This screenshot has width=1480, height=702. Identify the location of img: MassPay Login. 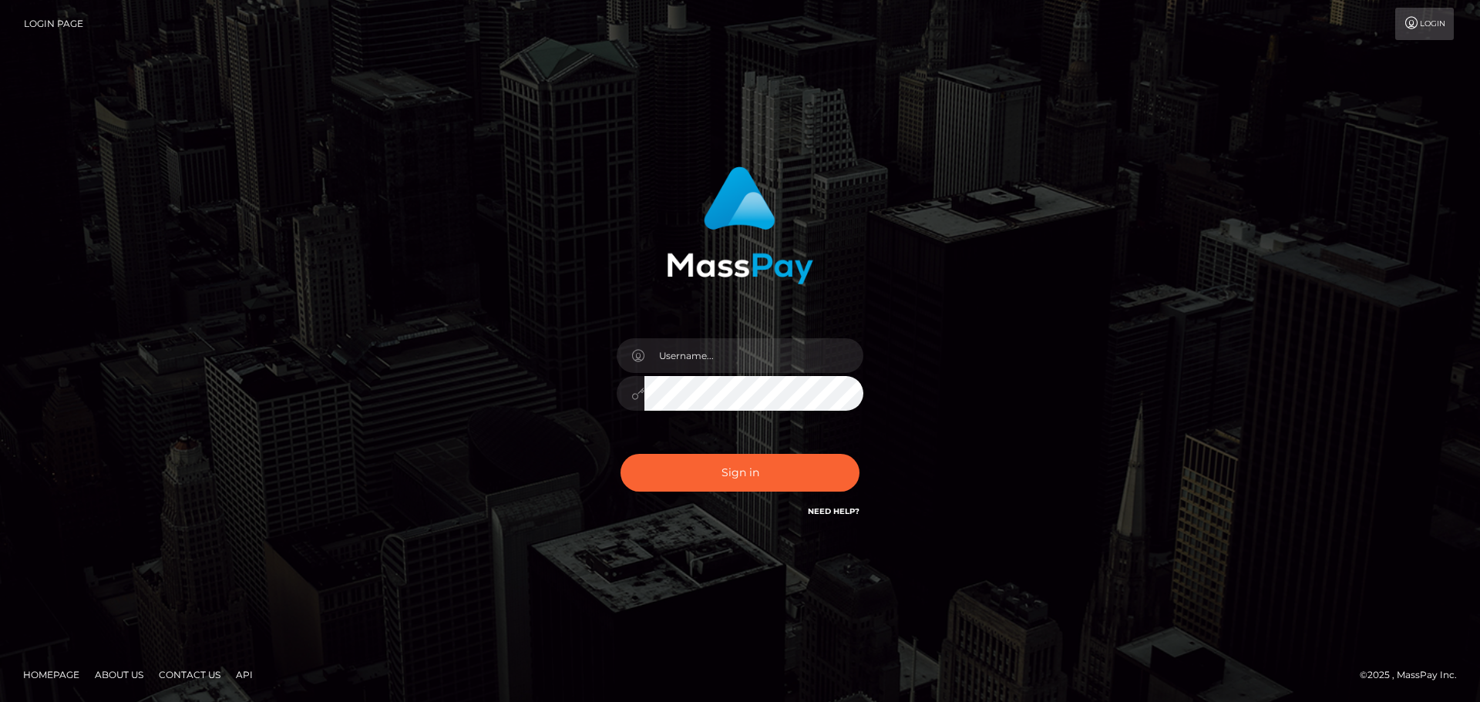
(740, 225).